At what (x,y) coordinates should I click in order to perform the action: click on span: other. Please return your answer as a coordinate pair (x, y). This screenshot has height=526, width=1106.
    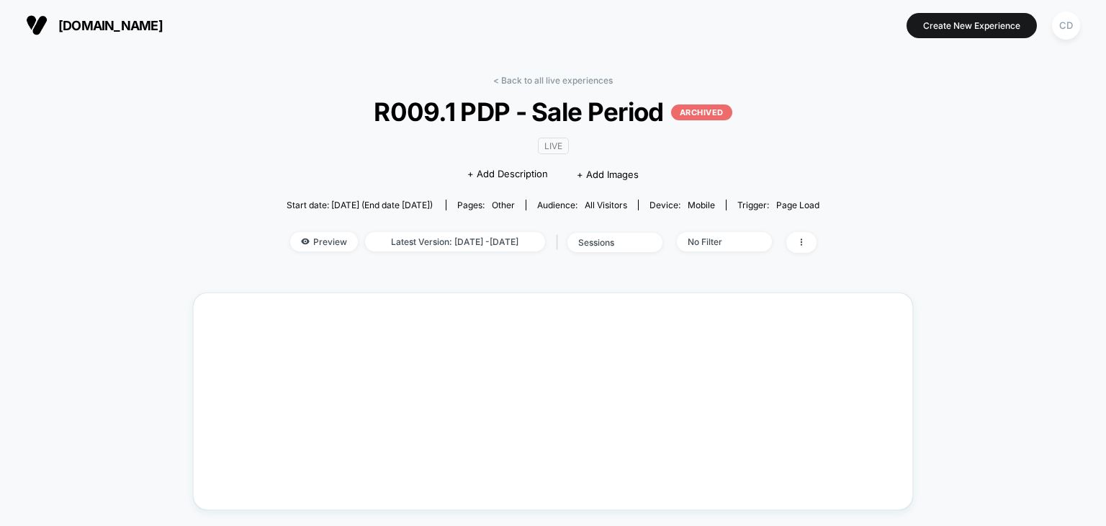
    Looking at the image, I should click on (503, 205).